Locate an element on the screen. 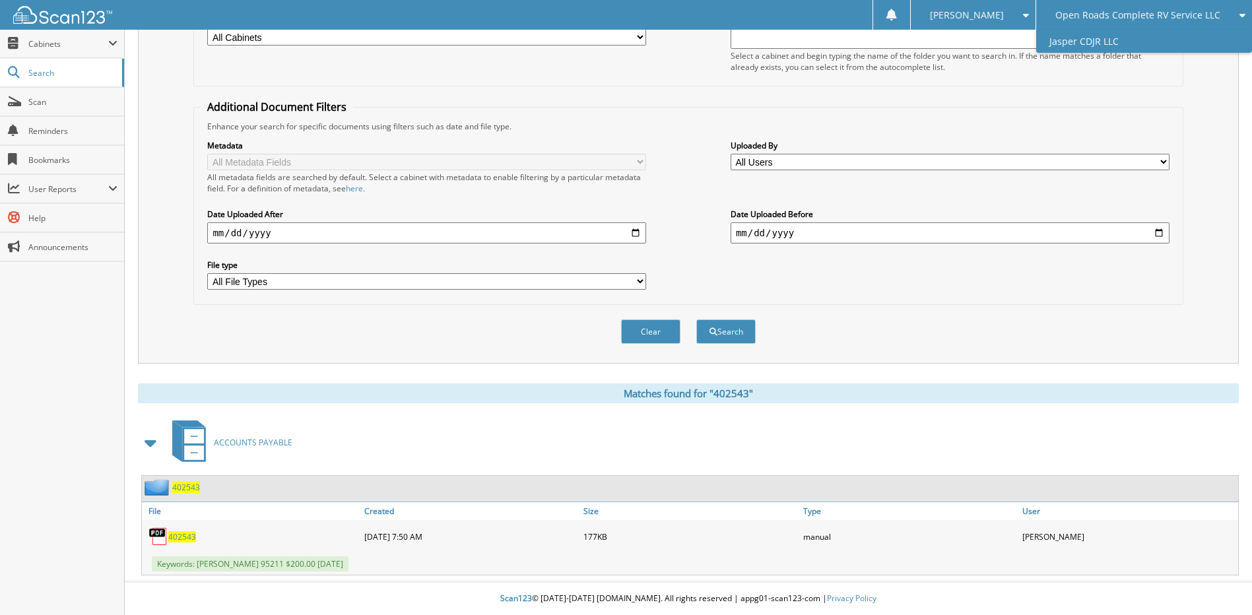 This screenshot has width=1252, height=615. span: ACCOUNTS PAYABLE is located at coordinates (253, 442).